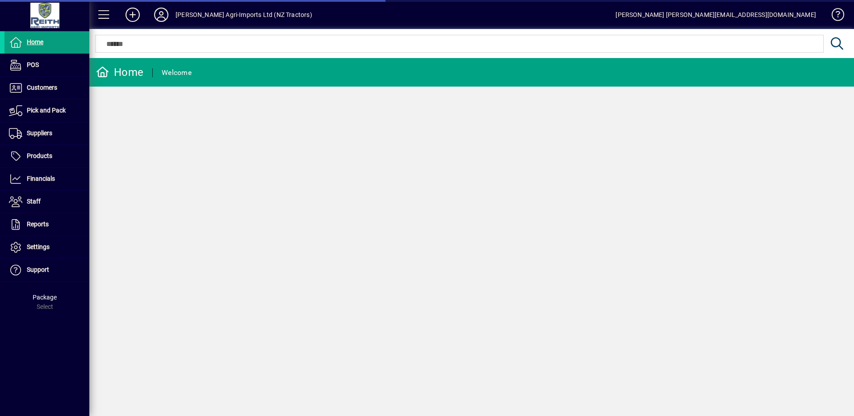 The width and height of the screenshot is (854, 416). What do you see at coordinates (161, 15) in the screenshot?
I see `button: Profile` at bounding box center [161, 15].